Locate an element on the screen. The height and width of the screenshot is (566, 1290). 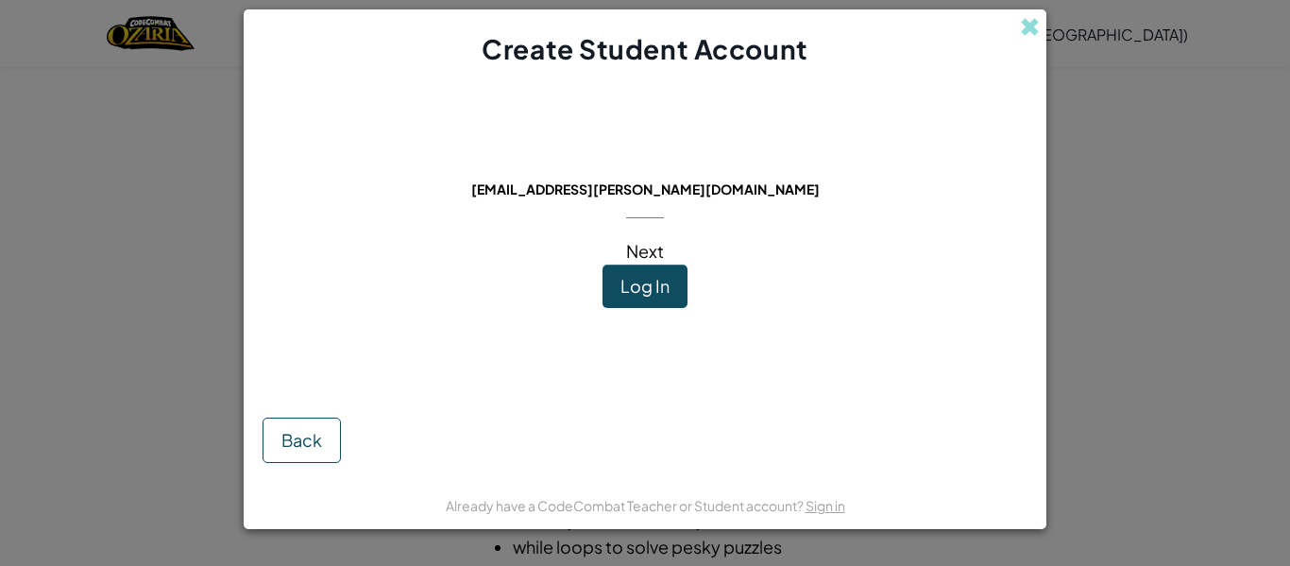
button: Log In is located at coordinates (645, 286).